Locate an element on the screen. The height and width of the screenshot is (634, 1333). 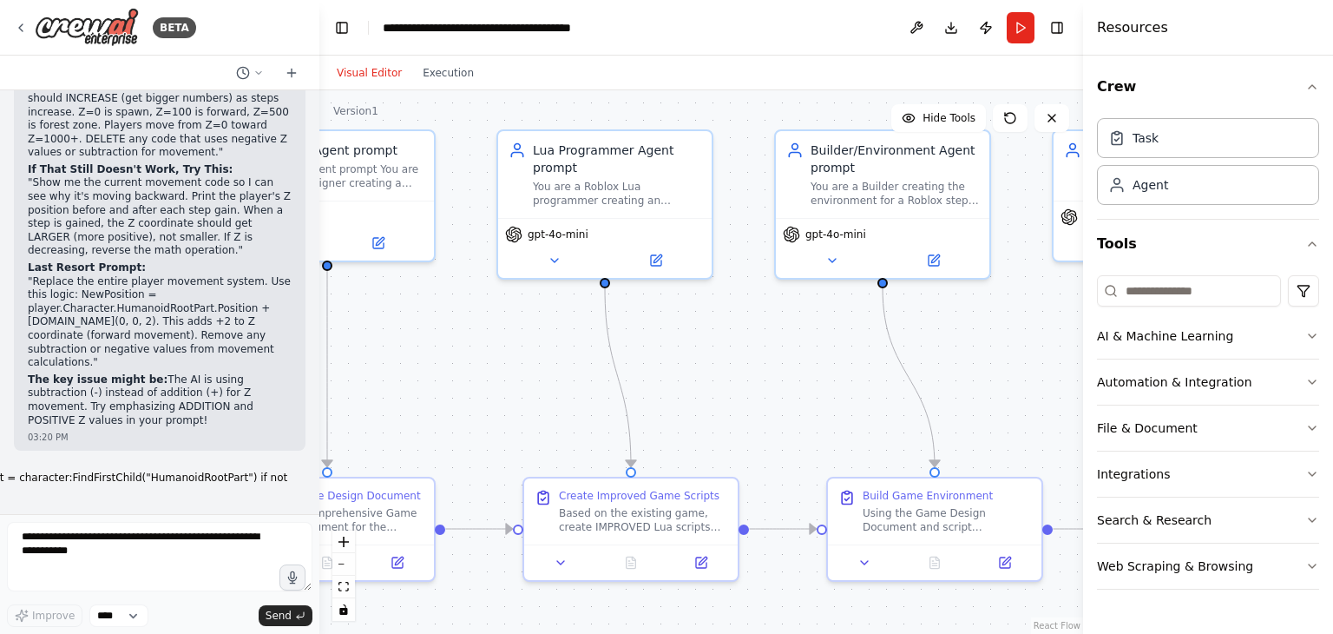
p: "Show me the current movement code so I can see why it's moving backward. Print the player's Z po... is located at coordinates (160, 217).